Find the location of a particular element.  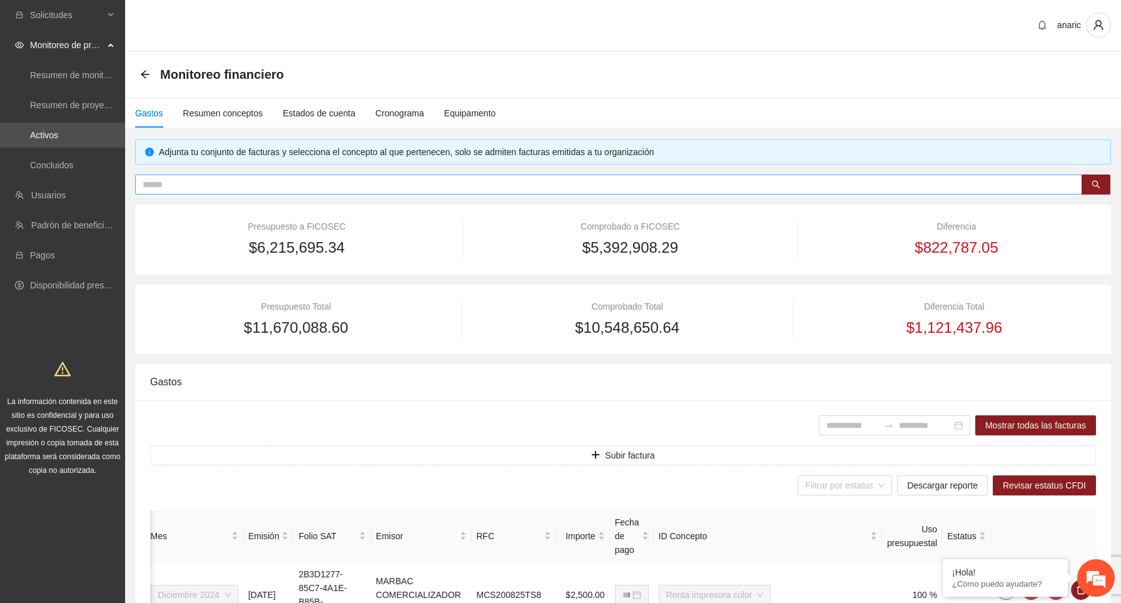

th: Importe is located at coordinates (583, 536).